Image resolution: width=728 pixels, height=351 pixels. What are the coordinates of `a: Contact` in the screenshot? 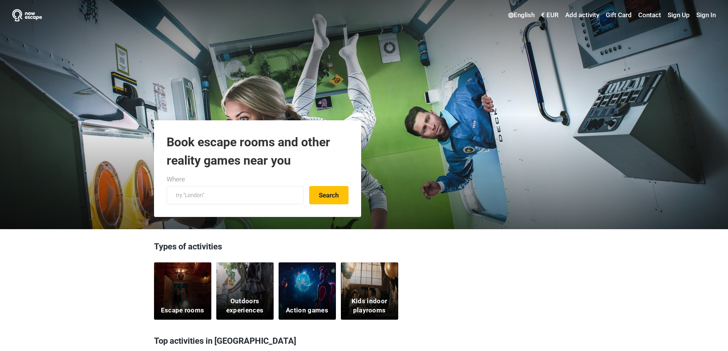 It's located at (650, 15).